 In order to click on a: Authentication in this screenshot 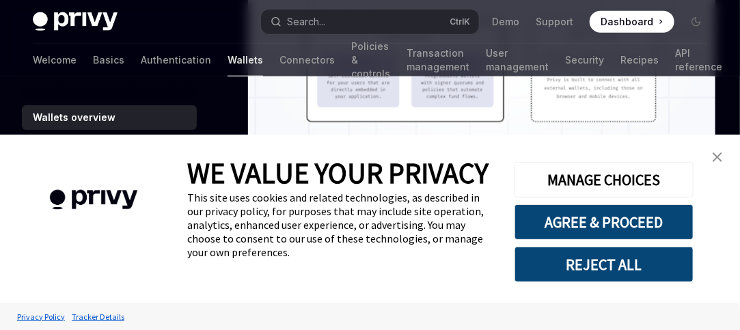, I will do `click(176, 60)`.